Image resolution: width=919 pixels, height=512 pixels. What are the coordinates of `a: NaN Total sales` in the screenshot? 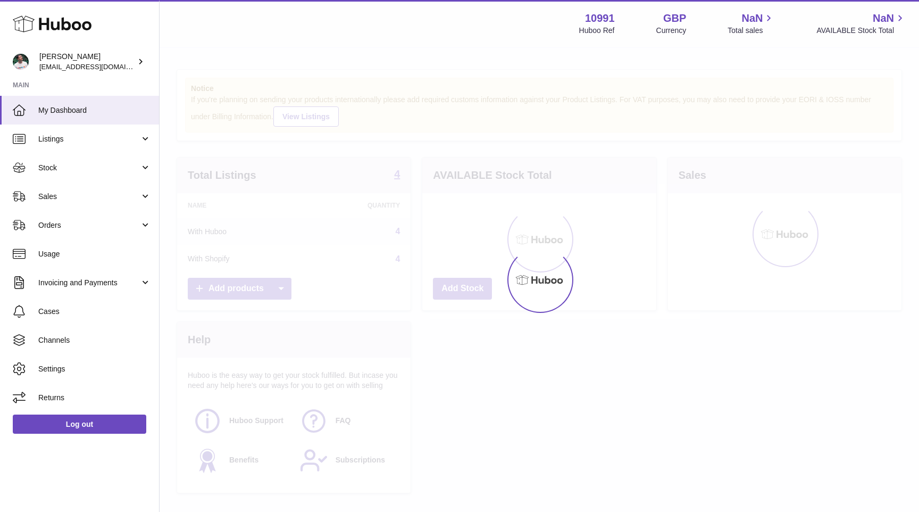 It's located at (751, 23).